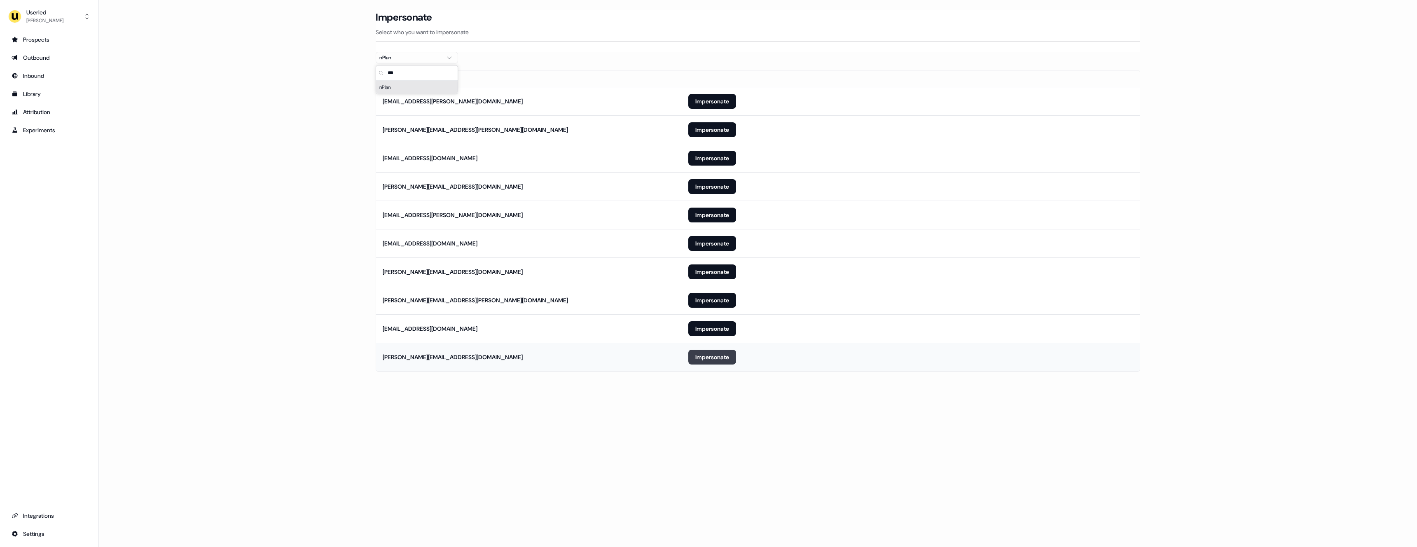 The height and width of the screenshot is (547, 1417). I want to click on th: Email, so click(529, 79).